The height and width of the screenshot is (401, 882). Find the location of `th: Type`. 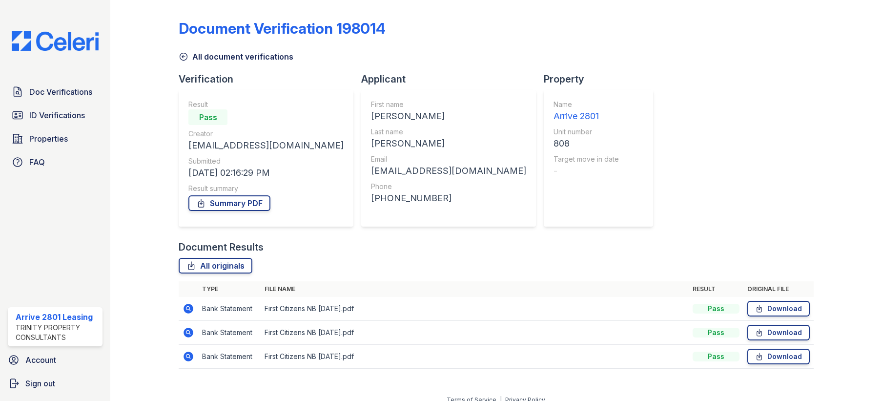

th: Type is located at coordinates (229, 289).